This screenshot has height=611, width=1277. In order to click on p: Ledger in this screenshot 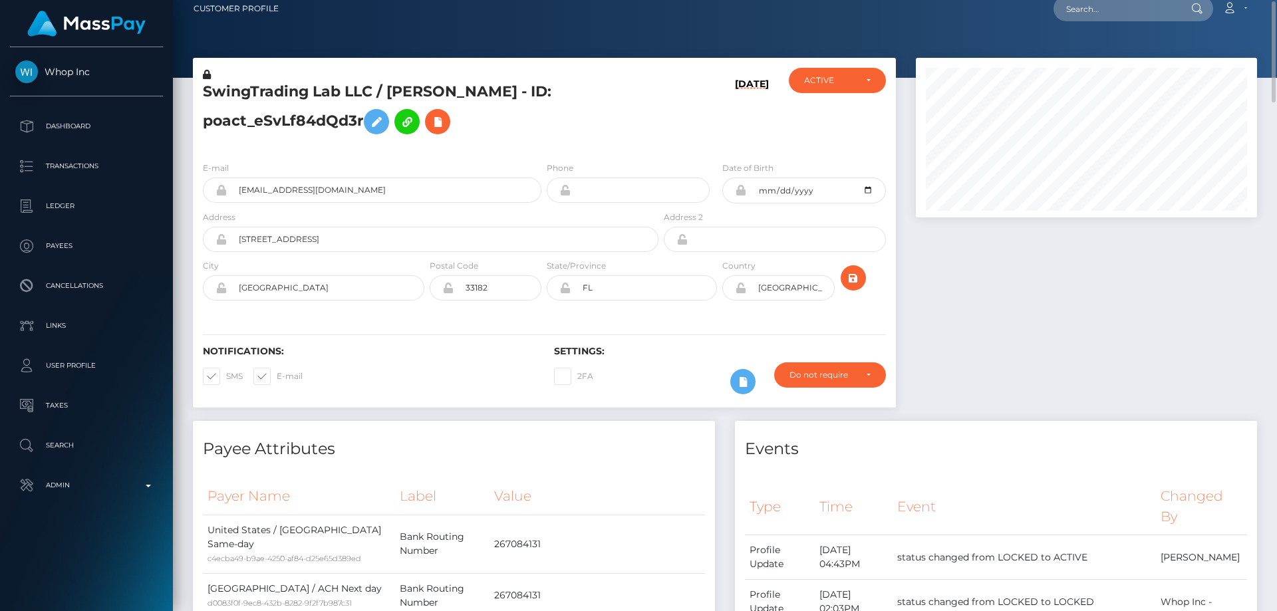, I will do `click(86, 206)`.